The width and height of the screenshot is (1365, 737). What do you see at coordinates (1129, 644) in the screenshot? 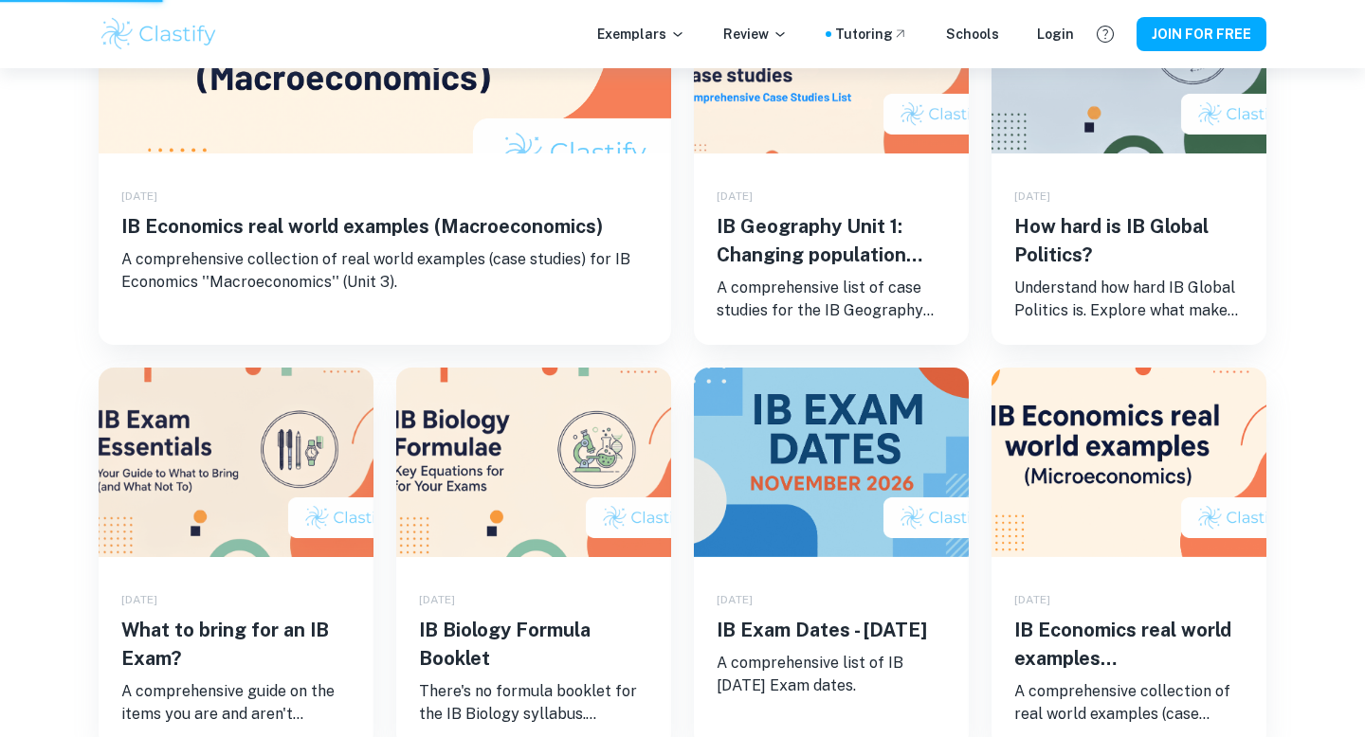
I see `h5: IB Economics real world examples (Microeconomics)` at bounding box center [1129, 644].